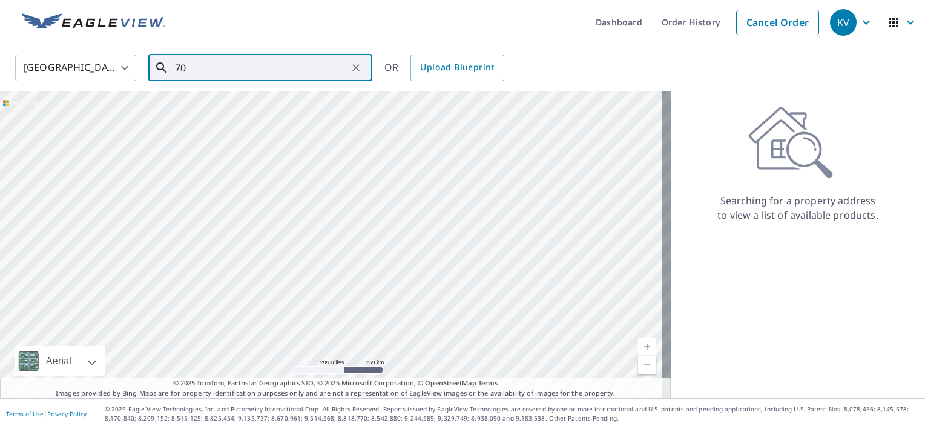 Image resolution: width=925 pixels, height=429 pixels. What do you see at coordinates (798, 208) in the screenshot?
I see `p: Searching for a property address to view a list of available products.` at bounding box center [798, 208].